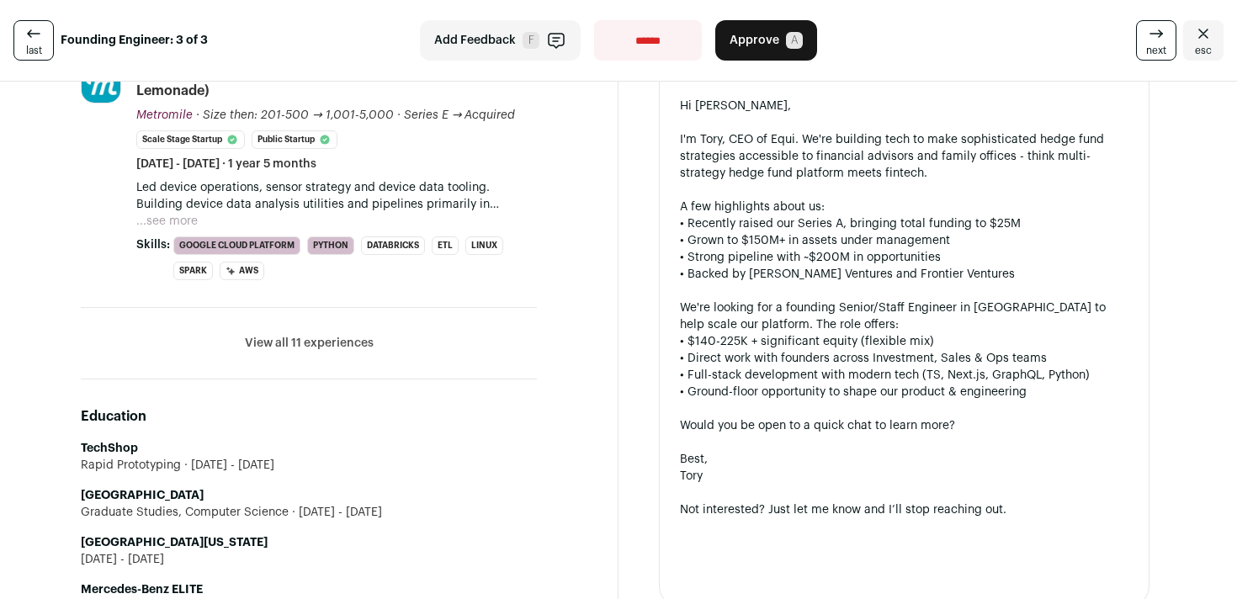 This screenshot has width=1237, height=599. Describe the element at coordinates (309, 512) in the screenshot. I see `div: Graduate Studies, Computer Science` at that location.